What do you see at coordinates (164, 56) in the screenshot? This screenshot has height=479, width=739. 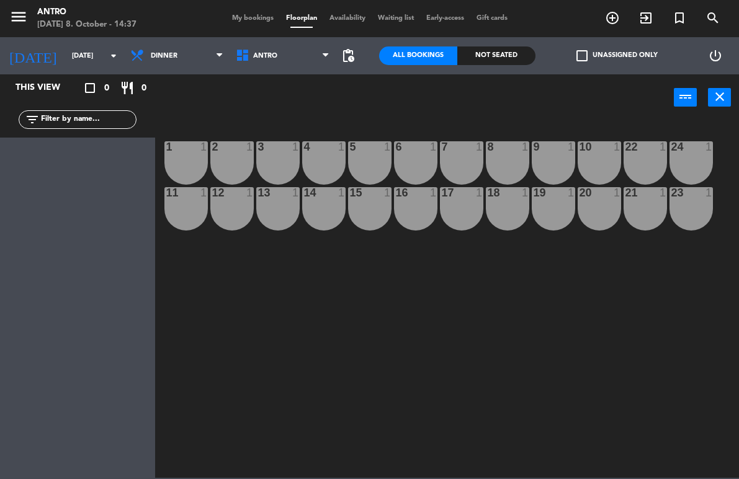 I see `span: Dinner` at bounding box center [164, 56].